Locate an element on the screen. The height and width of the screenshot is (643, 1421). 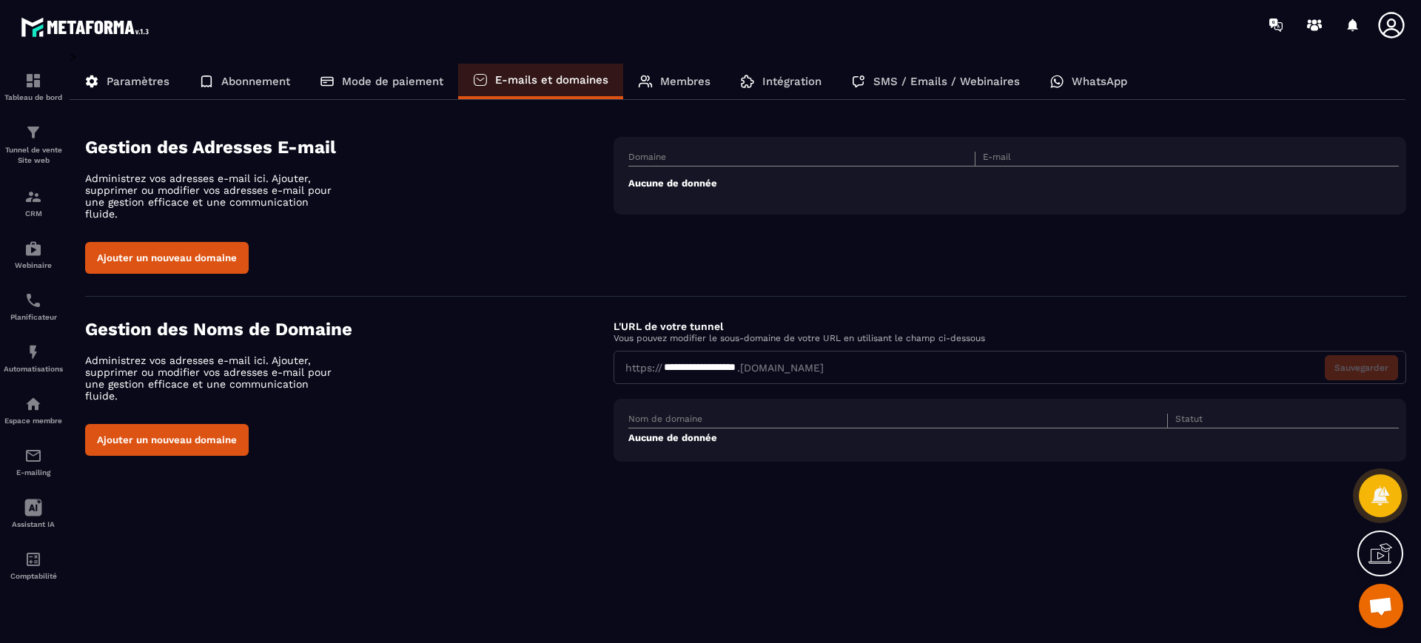
a: formationformationCRM is located at coordinates (33, 203).